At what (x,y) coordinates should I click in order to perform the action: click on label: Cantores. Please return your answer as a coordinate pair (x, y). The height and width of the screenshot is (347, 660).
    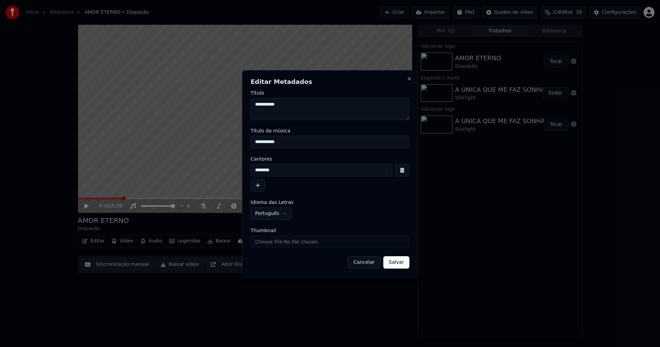
    Looking at the image, I should click on (330, 159).